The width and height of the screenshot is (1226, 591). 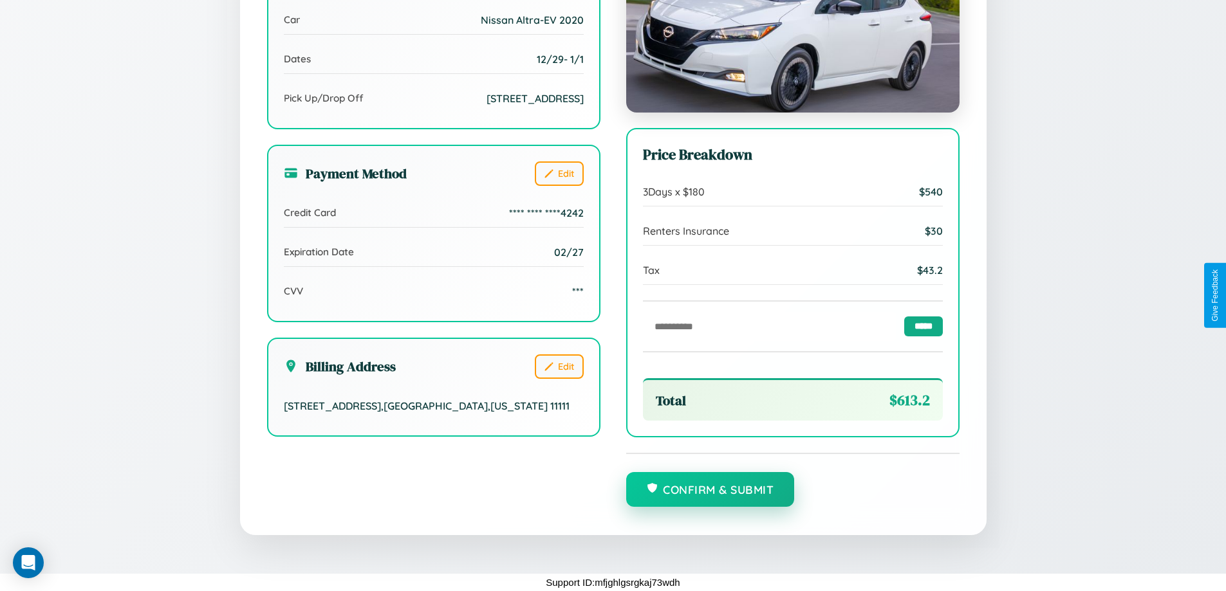 I want to click on span: 12 / 29 - 1 / 1, so click(x=560, y=59).